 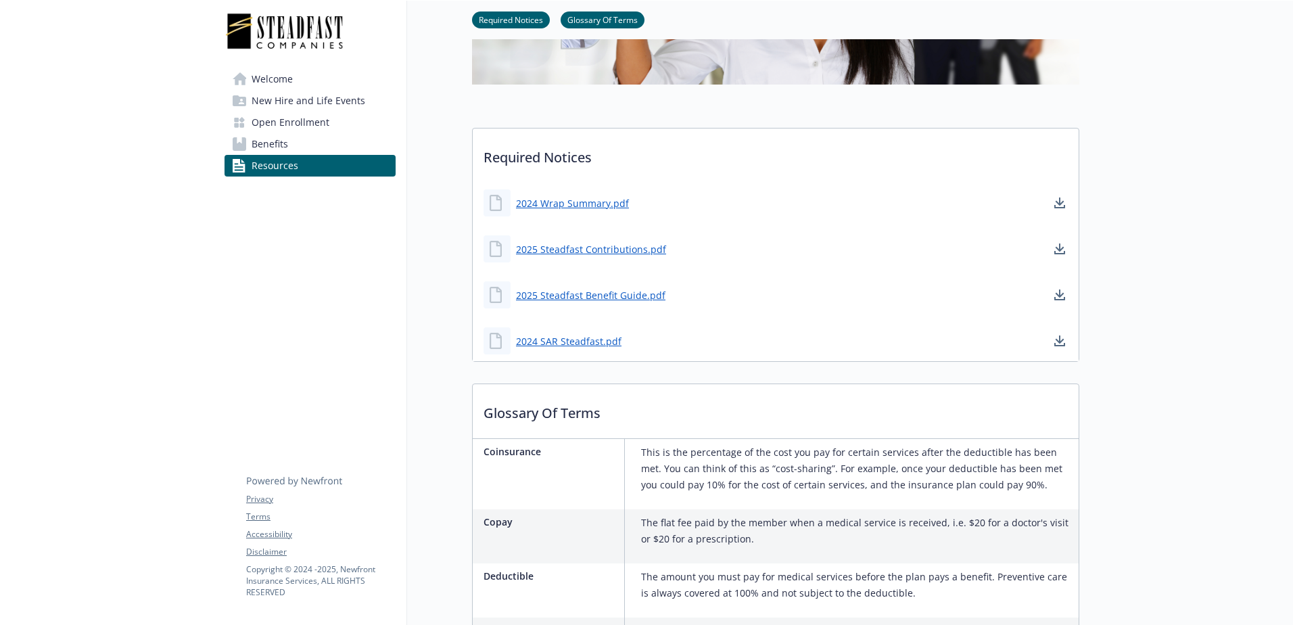 I want to click on a: Terms, so click(x=321, y=517).